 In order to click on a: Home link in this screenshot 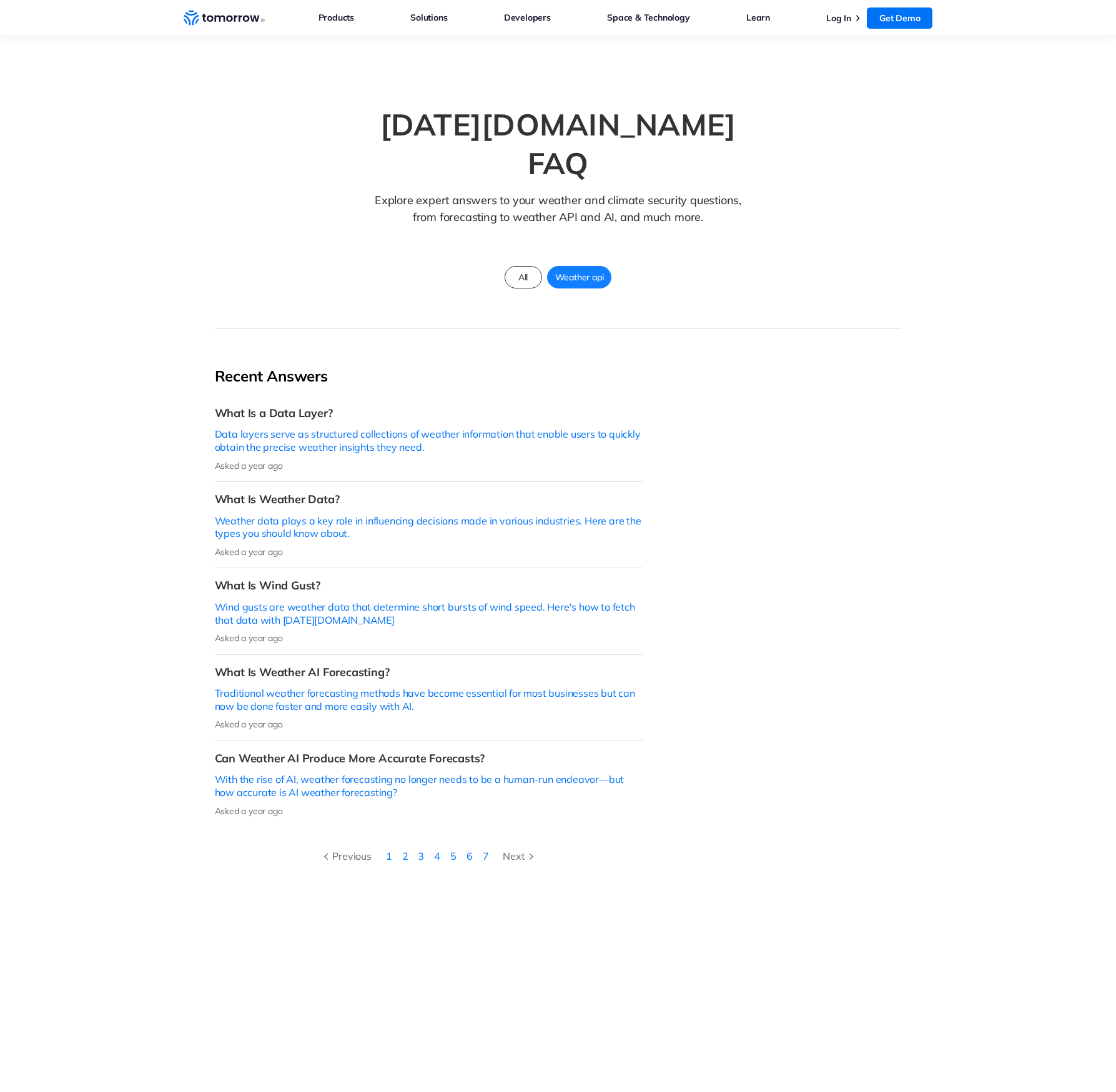, I will do `click(225, 18)`.